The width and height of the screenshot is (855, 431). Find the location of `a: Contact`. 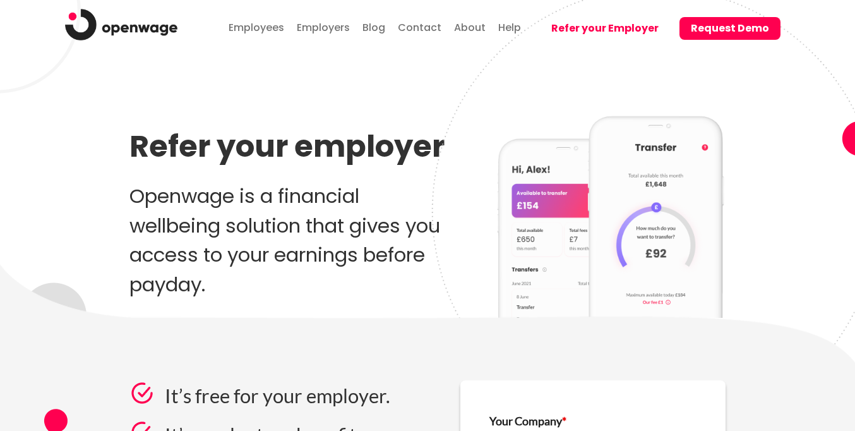

a: Contact is located at coordinates (419, 26).